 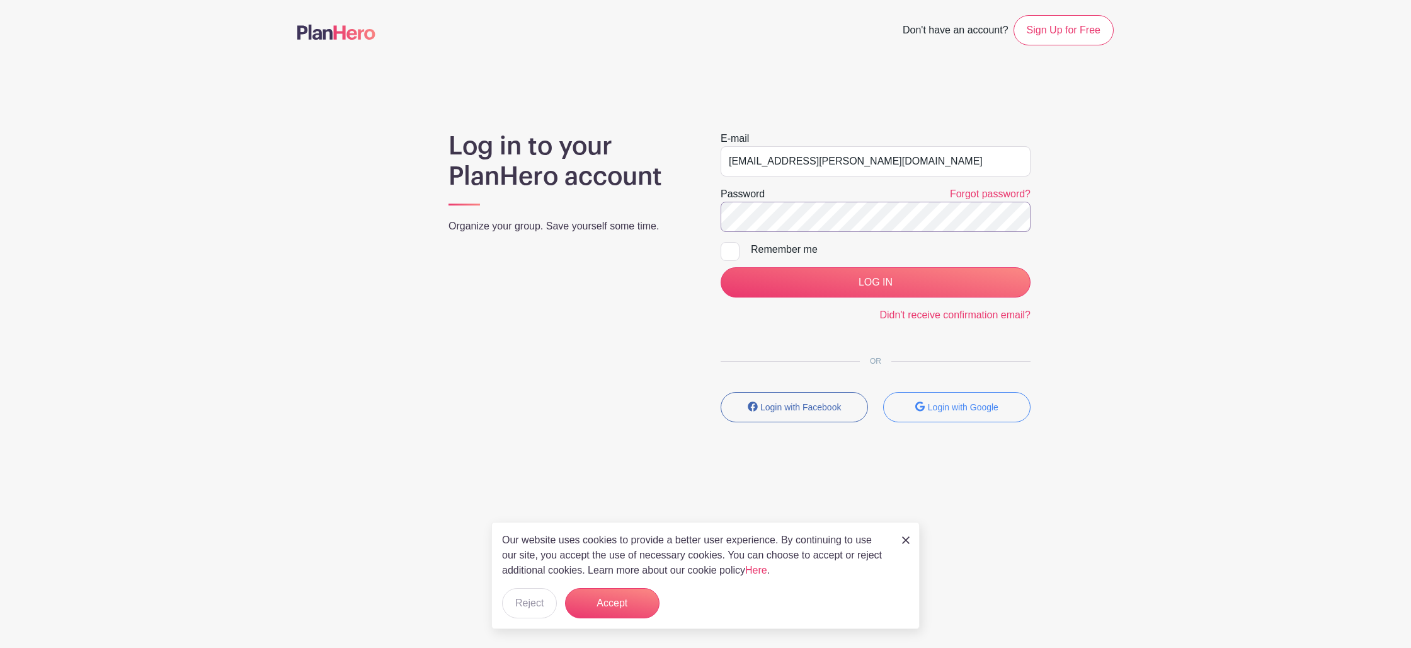 I want to click on button: Login with Google, so click(x=957, y=407).